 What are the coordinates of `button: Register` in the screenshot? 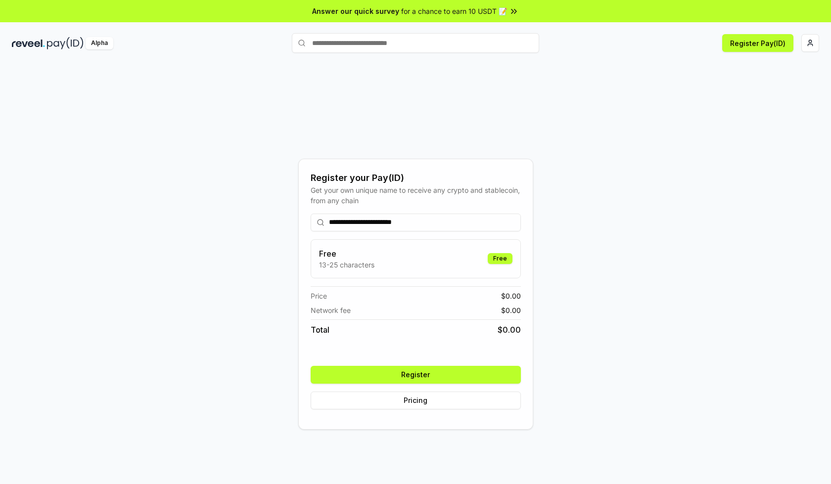 It's located at (416, 375).